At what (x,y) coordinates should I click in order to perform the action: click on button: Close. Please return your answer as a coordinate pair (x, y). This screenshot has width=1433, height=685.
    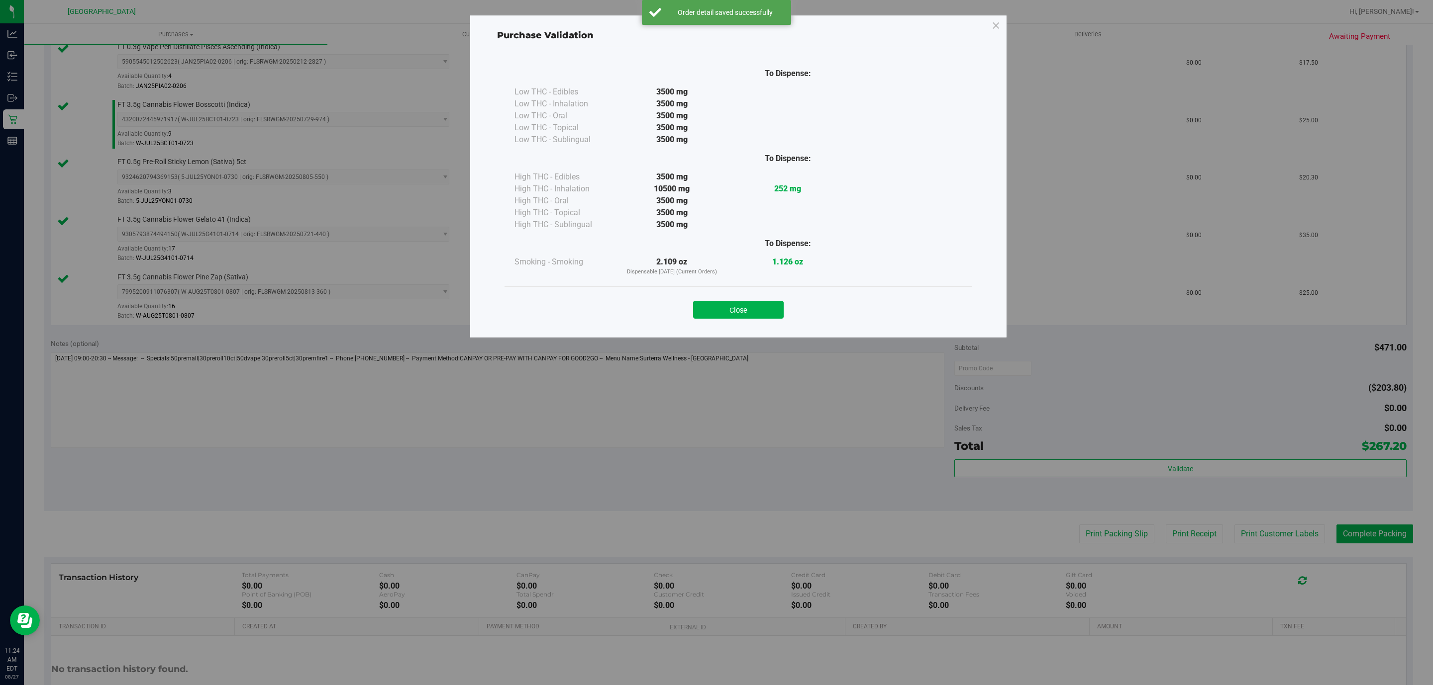
    Looking at the image, I should click on (738, 310).